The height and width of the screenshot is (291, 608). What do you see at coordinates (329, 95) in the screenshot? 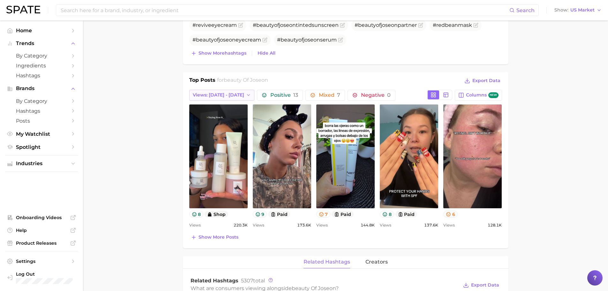
I see `span: Mixed` at bounding box center [329, 95].